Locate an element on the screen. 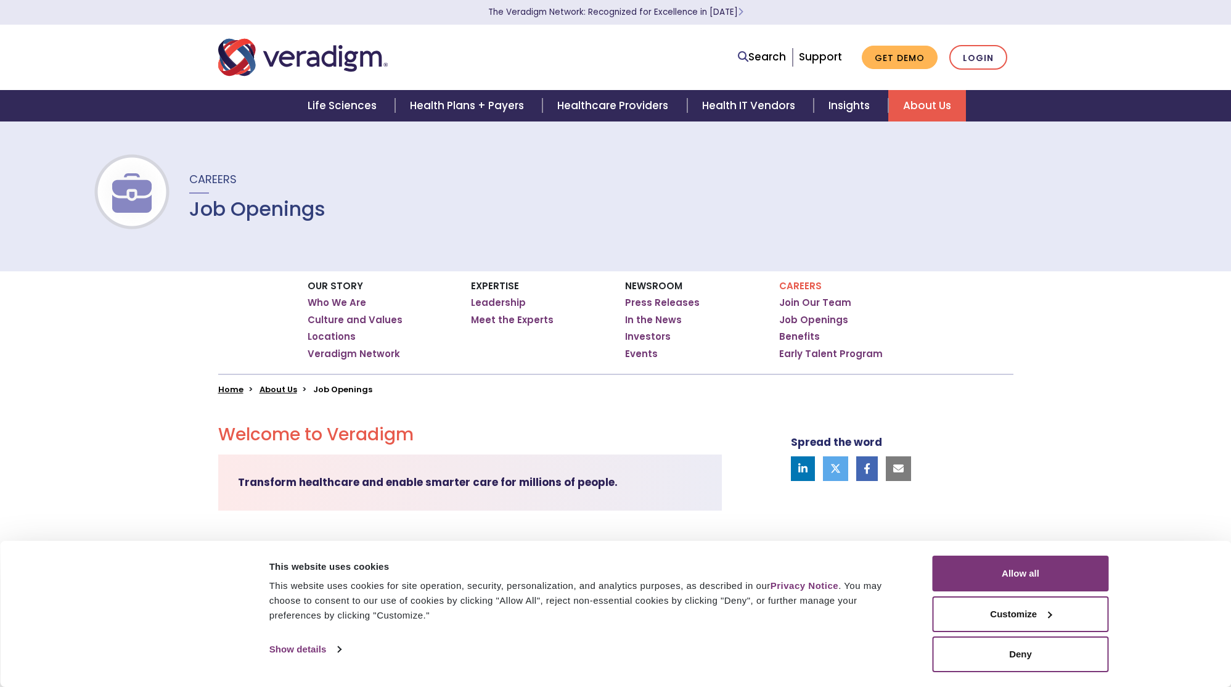  a: Culture and Values is located at coordinates (355, 320).